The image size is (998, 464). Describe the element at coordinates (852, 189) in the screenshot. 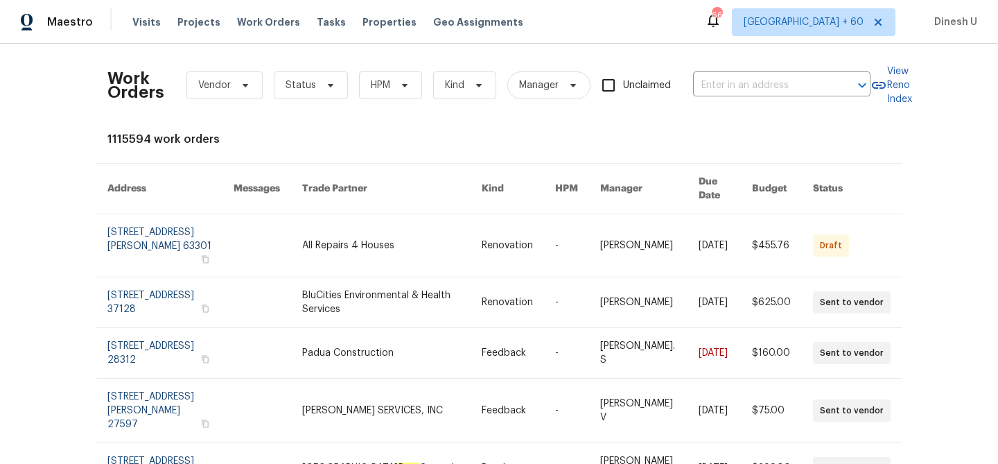

I see `th: Status` at that location.